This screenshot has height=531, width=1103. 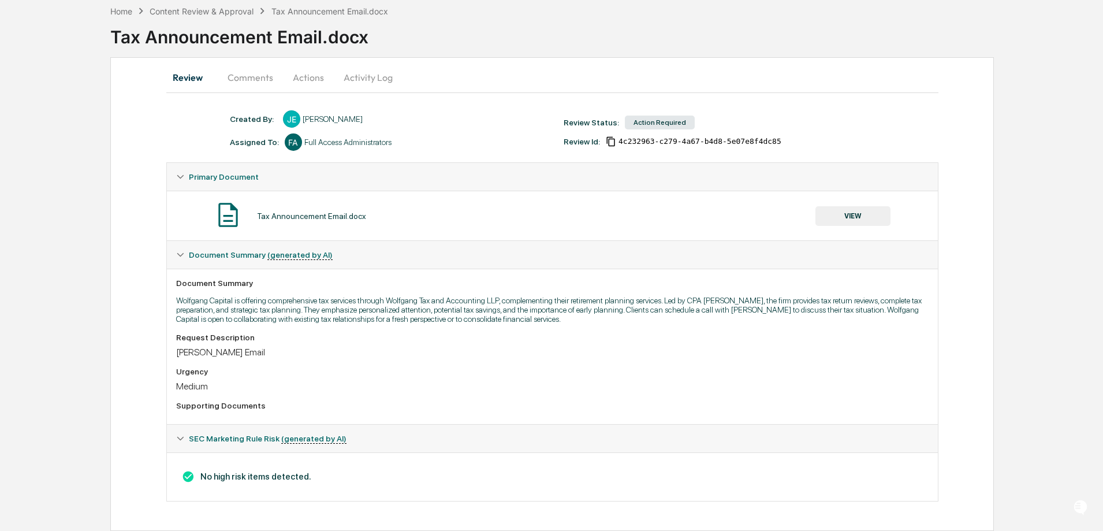 I want to click on div: Review Status:, so click(x=591, y=122).